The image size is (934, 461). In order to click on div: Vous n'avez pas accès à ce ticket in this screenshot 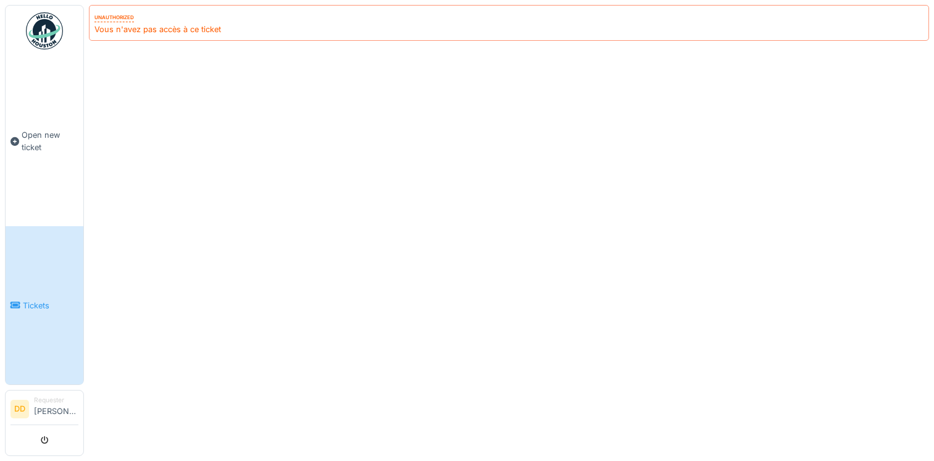, I will do `click(157, 29)`.